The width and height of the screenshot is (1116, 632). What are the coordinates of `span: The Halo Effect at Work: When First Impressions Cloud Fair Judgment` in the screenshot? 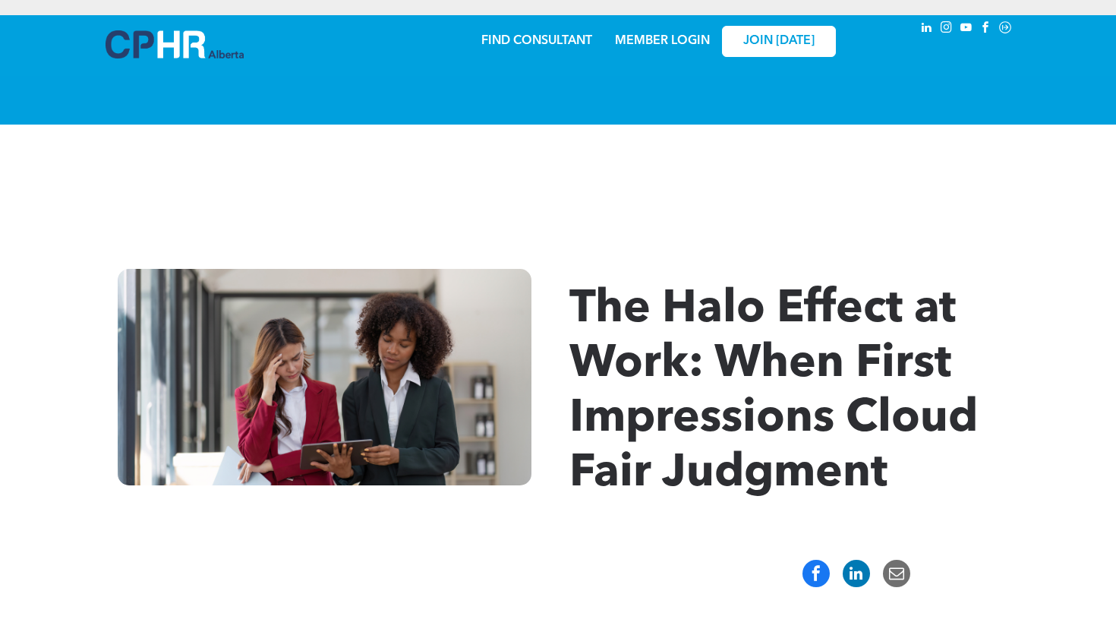 It's located at (774, 392).